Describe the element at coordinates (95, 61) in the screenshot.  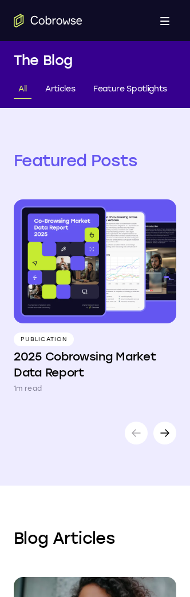
I see `h1: The Blog` at that location.